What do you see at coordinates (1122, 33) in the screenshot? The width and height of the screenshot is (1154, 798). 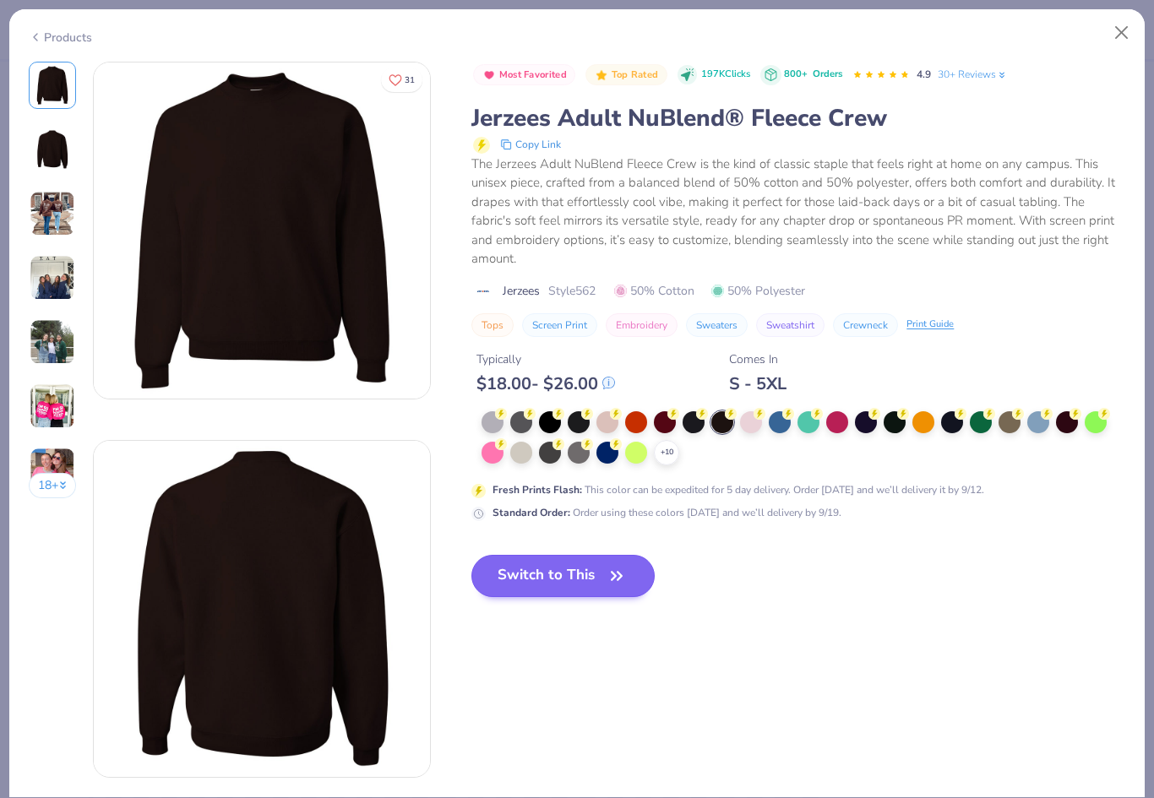 I see `button: Close` at bounding box center [1122, 33].